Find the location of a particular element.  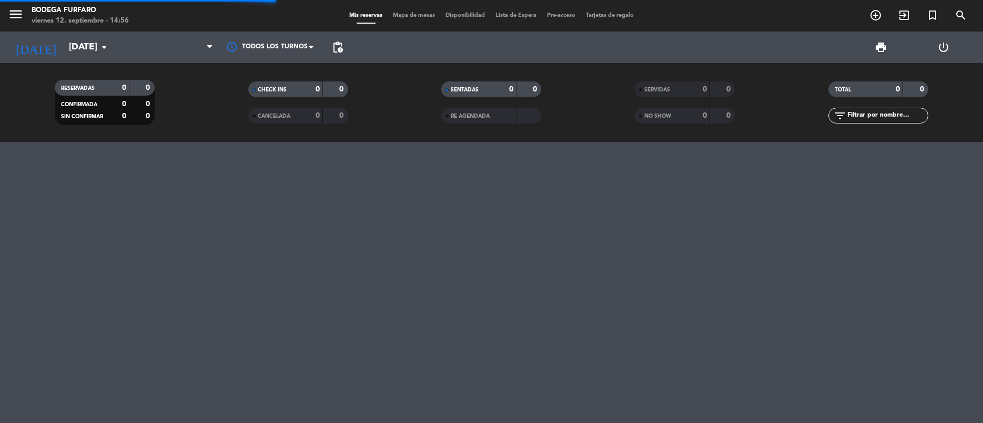

i: arrow_drop_down is located at coordinates (104, 47).